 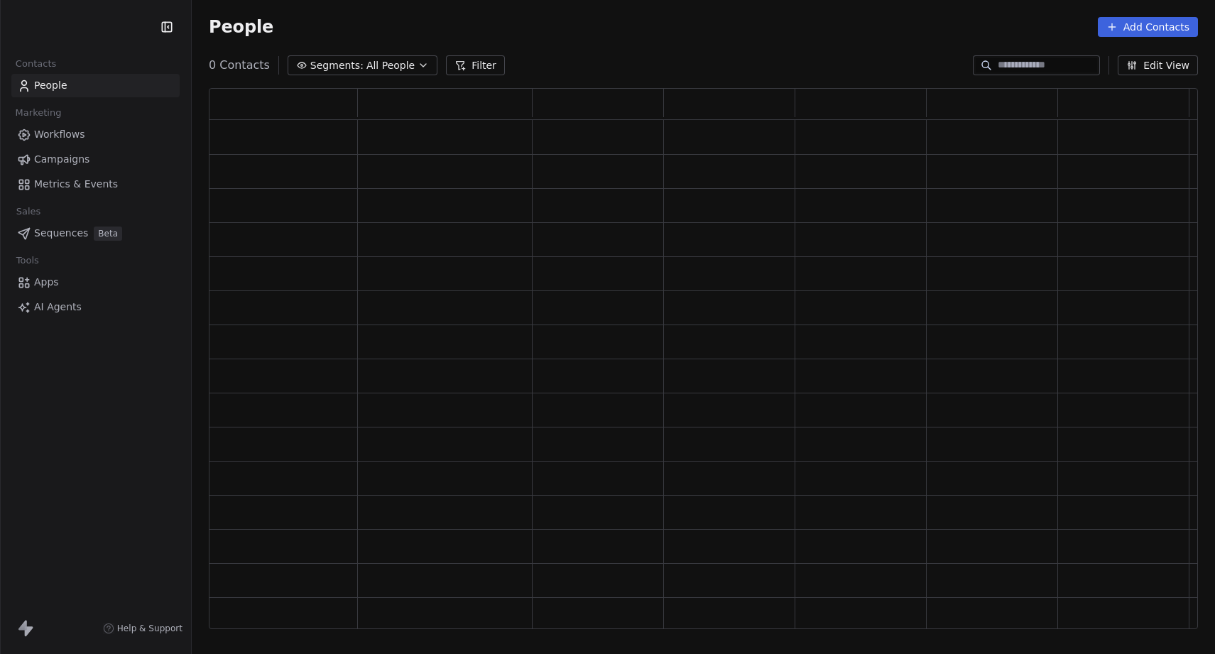 I want to click on a: AI Agents, so click(x=95, y=307).